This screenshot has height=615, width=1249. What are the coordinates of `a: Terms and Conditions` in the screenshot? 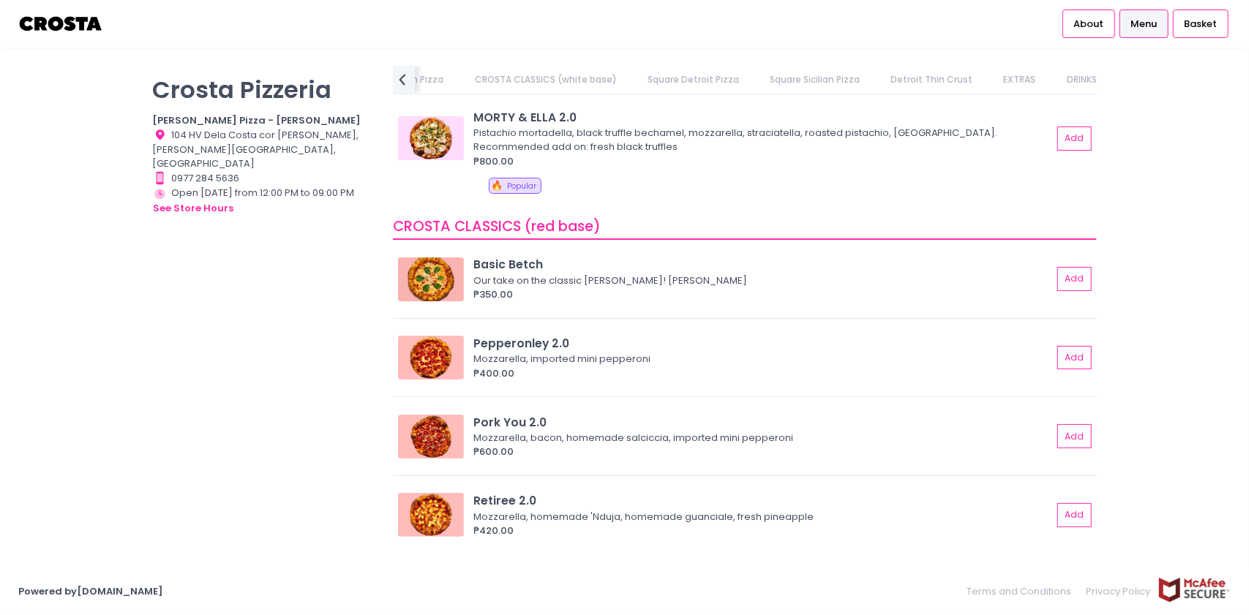 It's located at (1023, 591).